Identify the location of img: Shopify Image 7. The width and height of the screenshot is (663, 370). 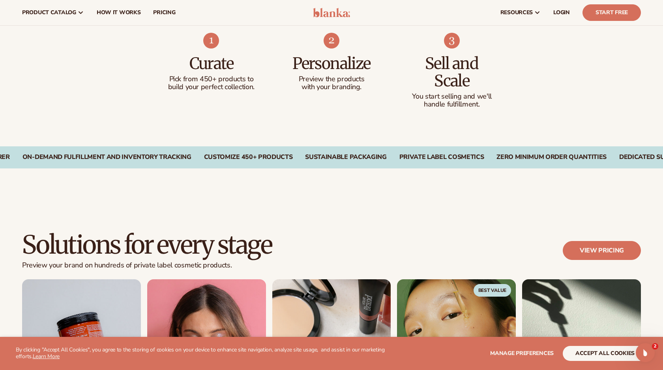
(211, 41).